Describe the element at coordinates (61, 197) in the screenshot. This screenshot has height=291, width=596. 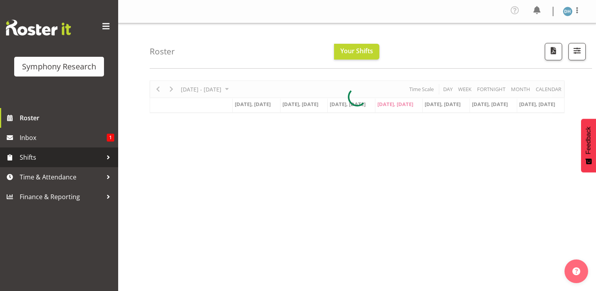
I see `span: Finance & Reporting` at that location.